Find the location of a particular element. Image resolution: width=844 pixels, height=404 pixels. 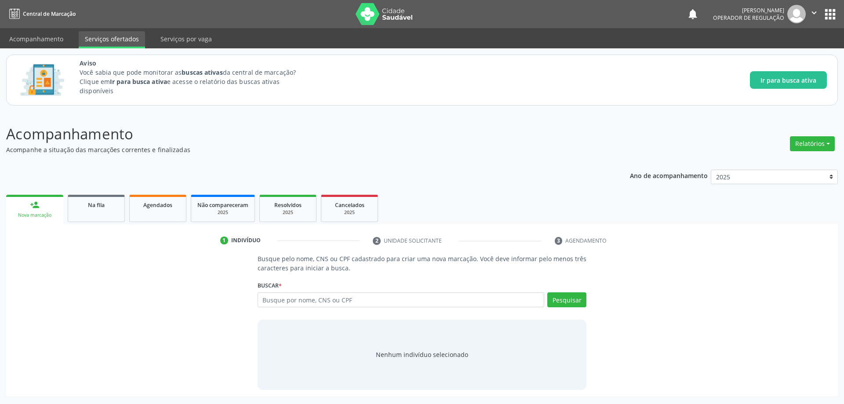

div: Indivíduo is located at coordinates (246, 240).